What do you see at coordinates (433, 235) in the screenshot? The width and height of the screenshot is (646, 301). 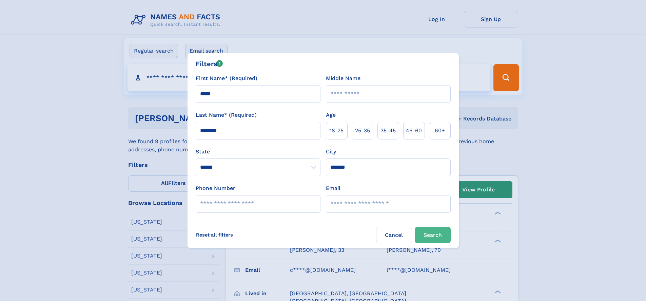 I see `button: Search` at bounding box center [433, 235].